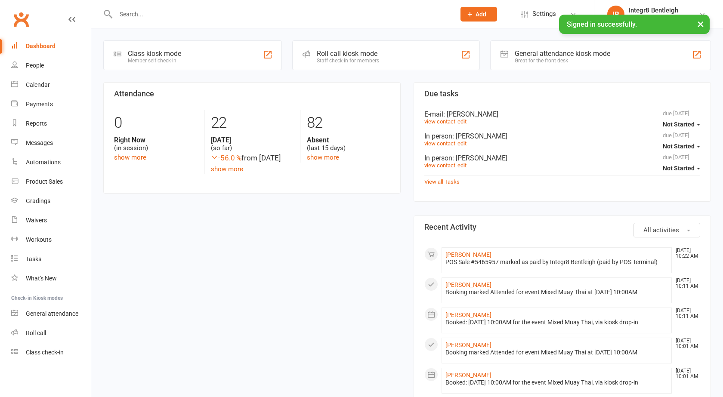 The height and width of the screenshot is (397, 723). I want to click on div: Calendar, so click(38, 85).